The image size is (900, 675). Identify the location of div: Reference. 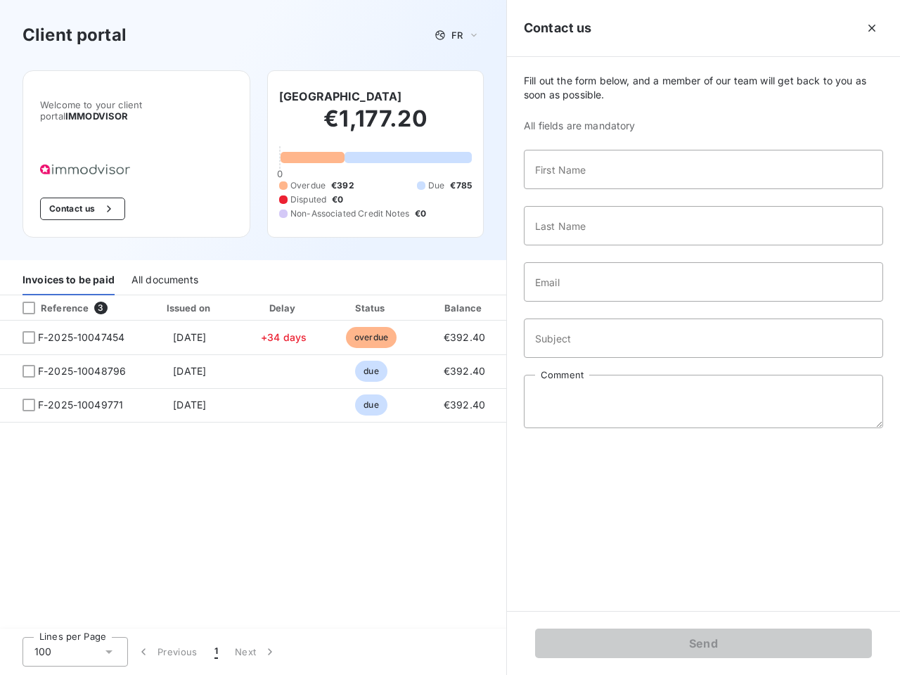
(50, 308).